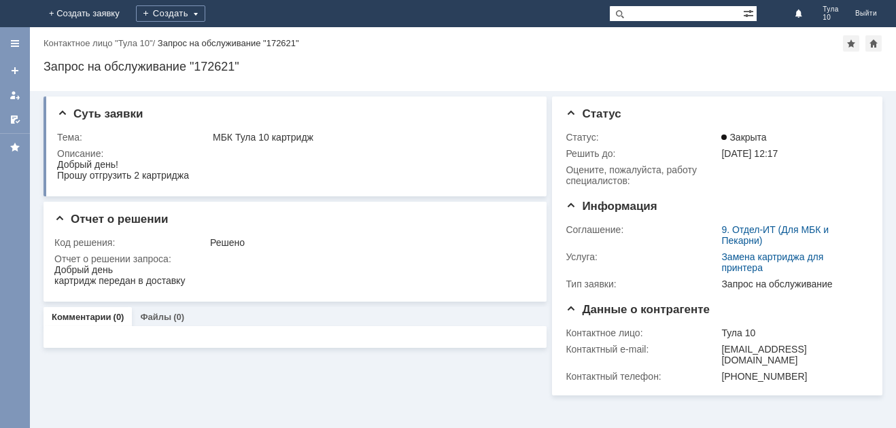 This screenshot has width=896, height=428. Describe the element at coordinates (133, 137) in the screenshot. I see `div: Тема:` at that location.